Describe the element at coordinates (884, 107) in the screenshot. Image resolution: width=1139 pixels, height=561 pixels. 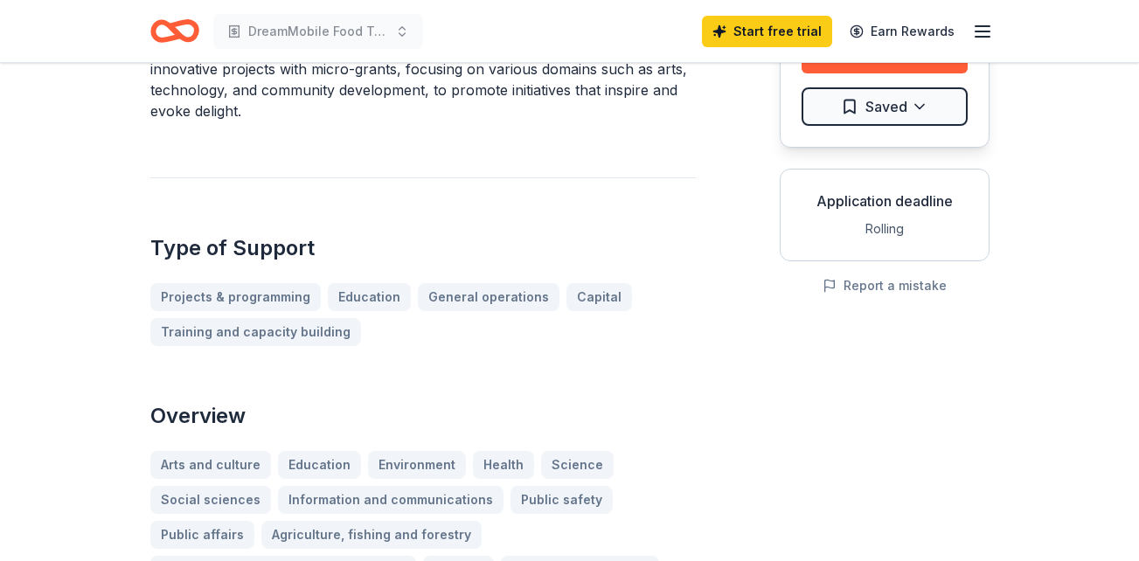
I see `button: Saved` at that location.